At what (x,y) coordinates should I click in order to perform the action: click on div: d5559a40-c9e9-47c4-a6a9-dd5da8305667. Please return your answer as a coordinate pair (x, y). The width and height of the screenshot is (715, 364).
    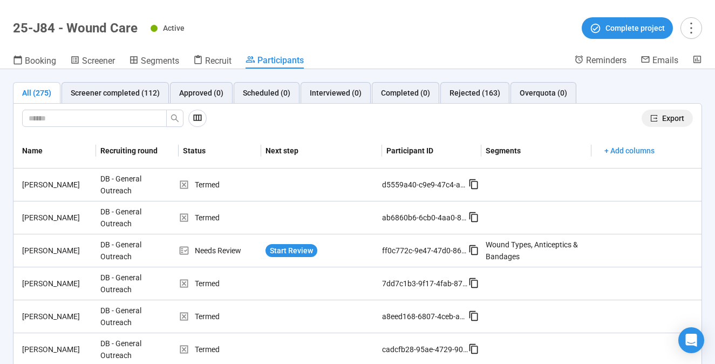
    Looking at the image, I should click on (425, 185).